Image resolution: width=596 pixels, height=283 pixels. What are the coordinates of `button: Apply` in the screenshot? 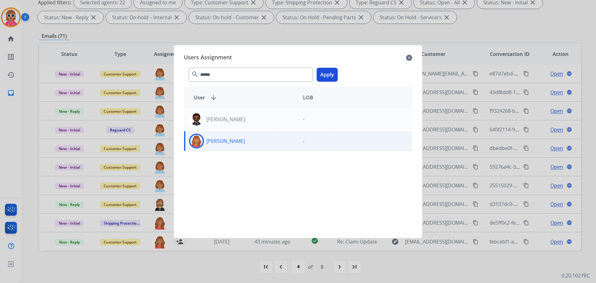 It's located at (327, 75).